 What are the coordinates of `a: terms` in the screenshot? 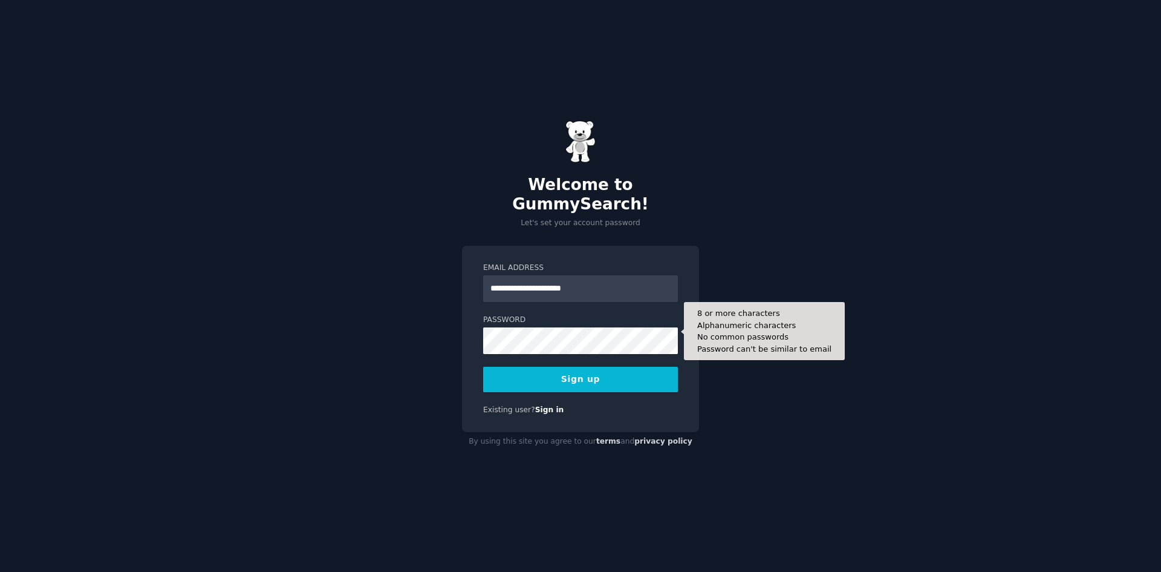 It's located at (609, 441).